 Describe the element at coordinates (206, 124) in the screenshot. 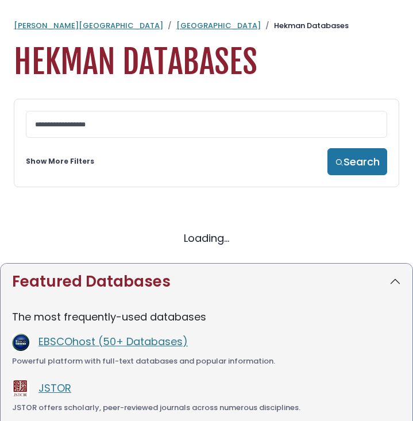

I see `input: Search database by title or keyword` at that location.